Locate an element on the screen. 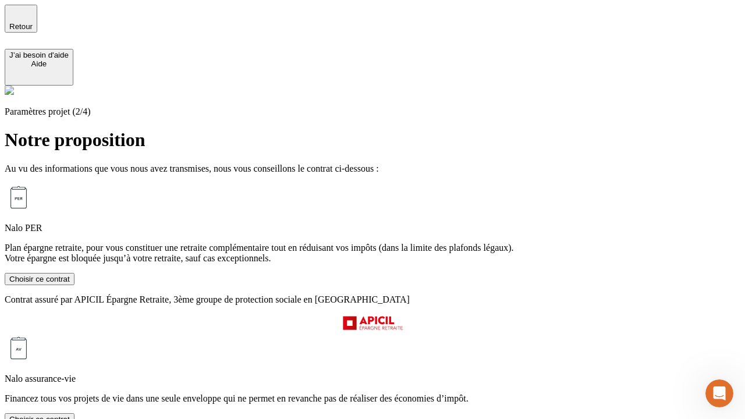 This screenshot has height=419, width=745. span: Plan épargne retraite, pour vous constituer une retraite complémentaire tout en réduisant vos imp... is located at coordinates (259, 252).